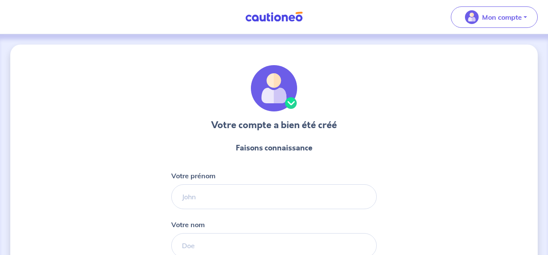  Describe the element at coordinates (274, 17) in the screenshot. I see `img: Cautioneo` at that location.